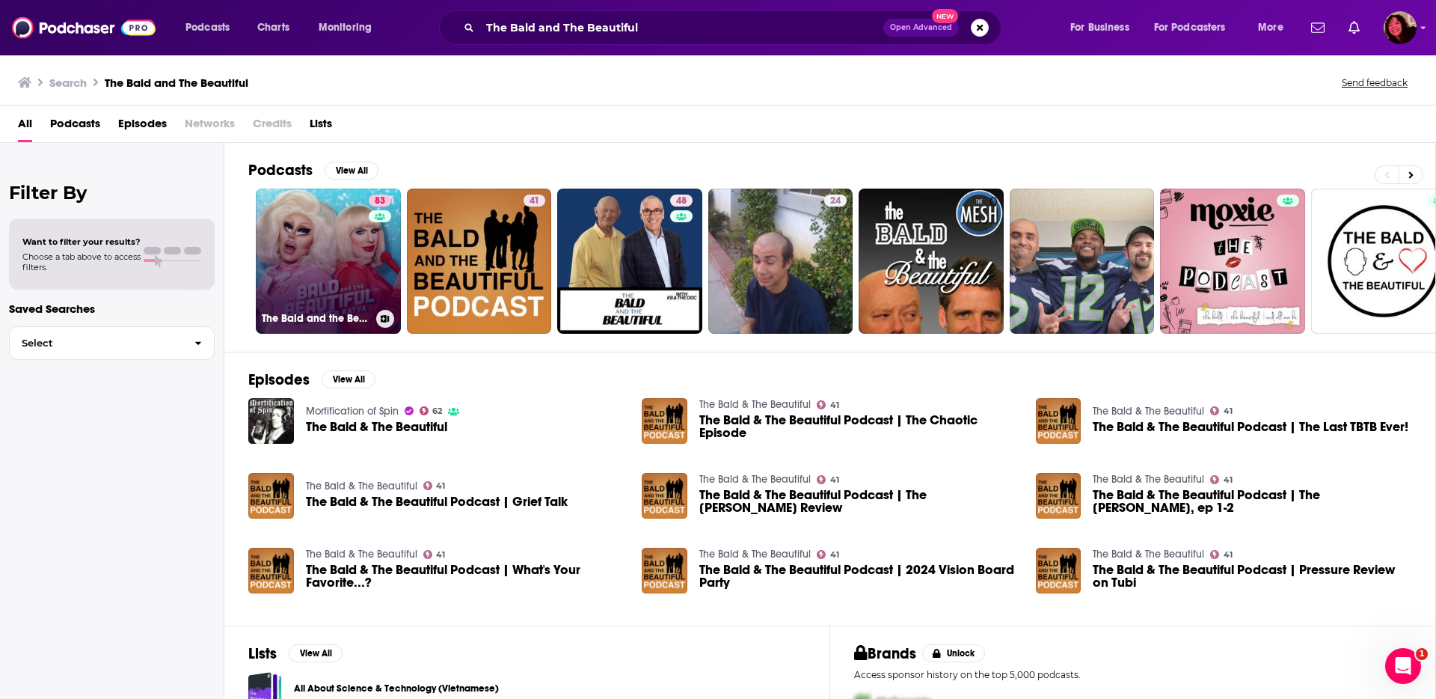  What do you see at coordinates (431, 411) in the screenshot?
I see `a: 62` at bounding box center [431, 411].